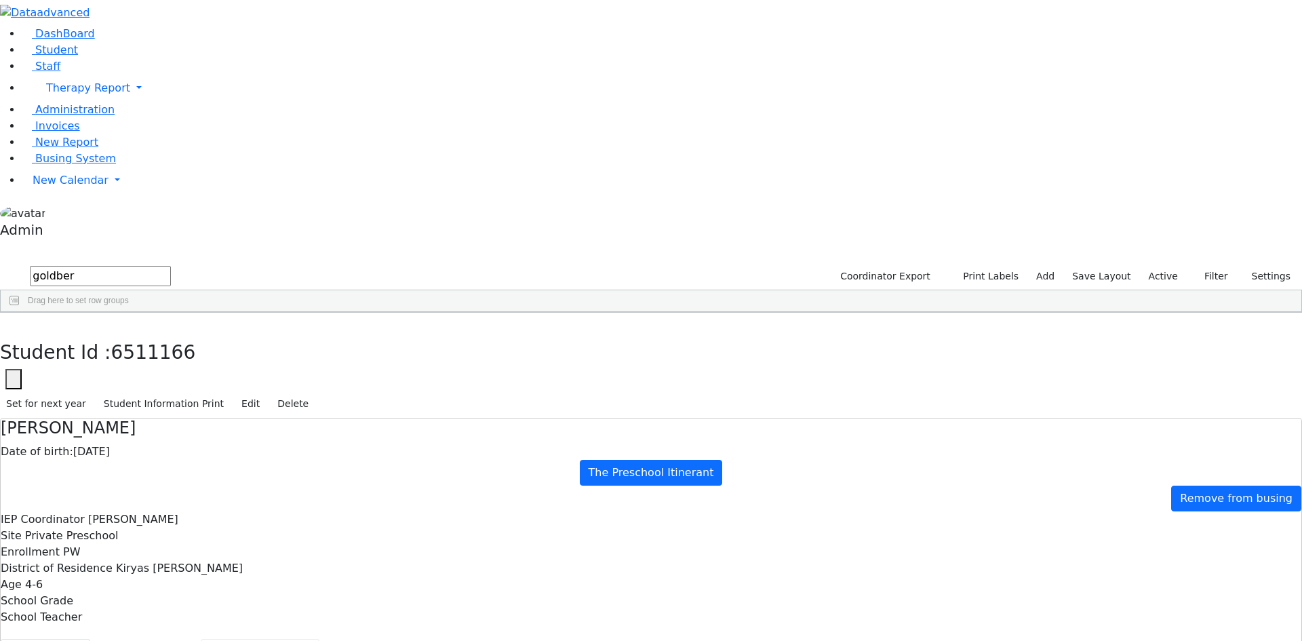 This screenshot has width=1302, height=641. I want to click on span: Staff, so click(47, 66).